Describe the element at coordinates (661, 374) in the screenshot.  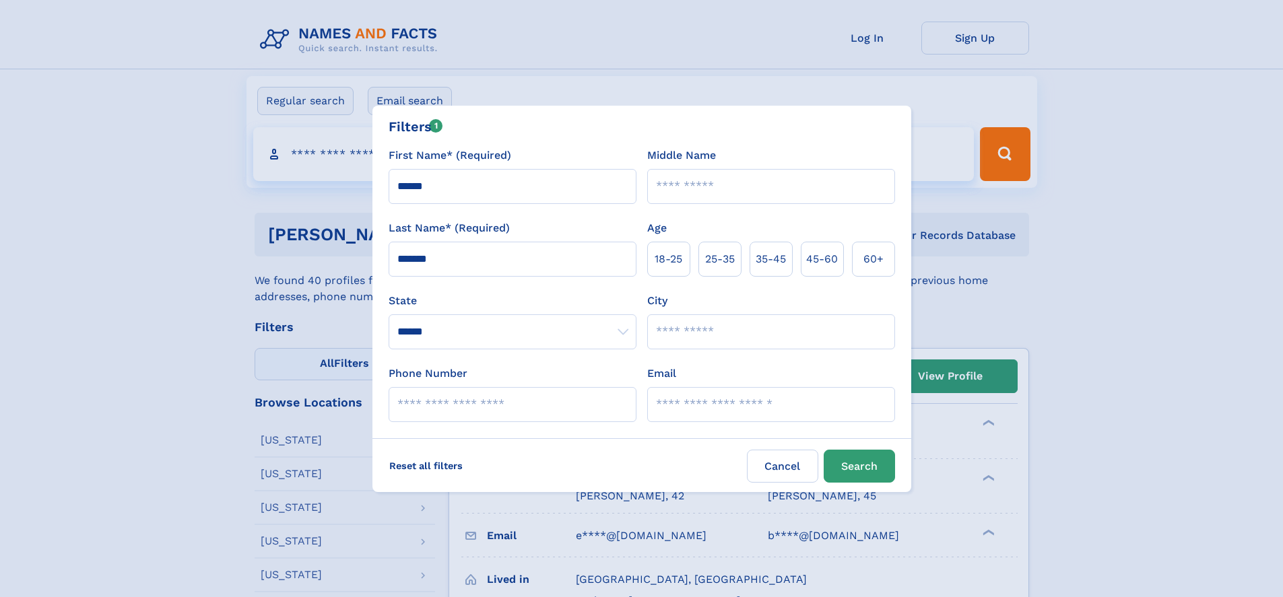
I see `label: Email` at that location.